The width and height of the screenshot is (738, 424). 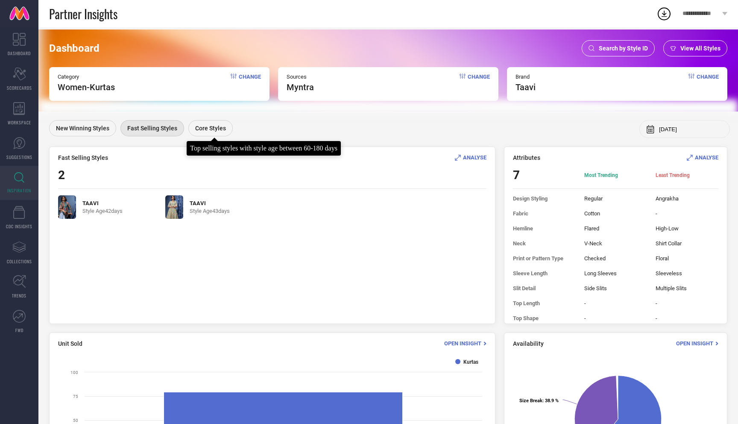 I want to click on span: FWD, so click(x=19, y=330).